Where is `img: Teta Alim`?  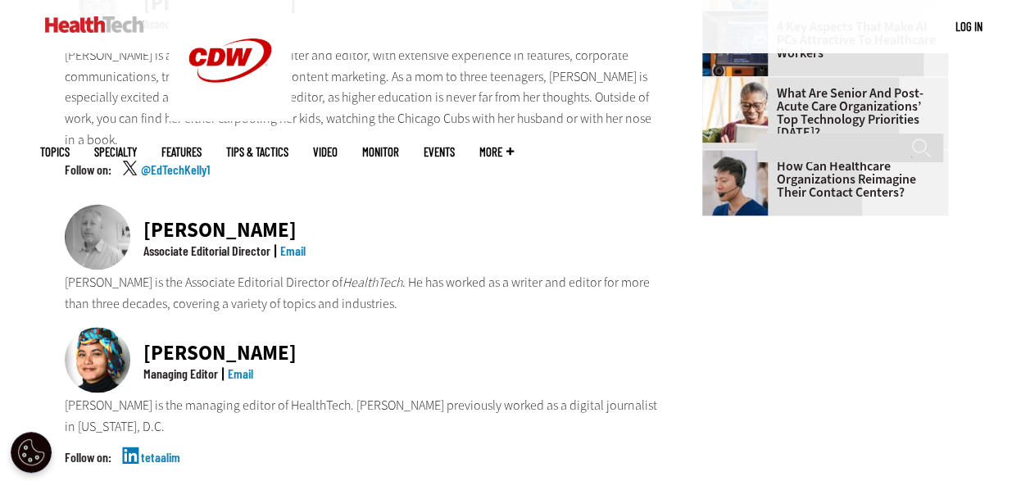
img: Teta Alim is located at coordinates (98, 360).